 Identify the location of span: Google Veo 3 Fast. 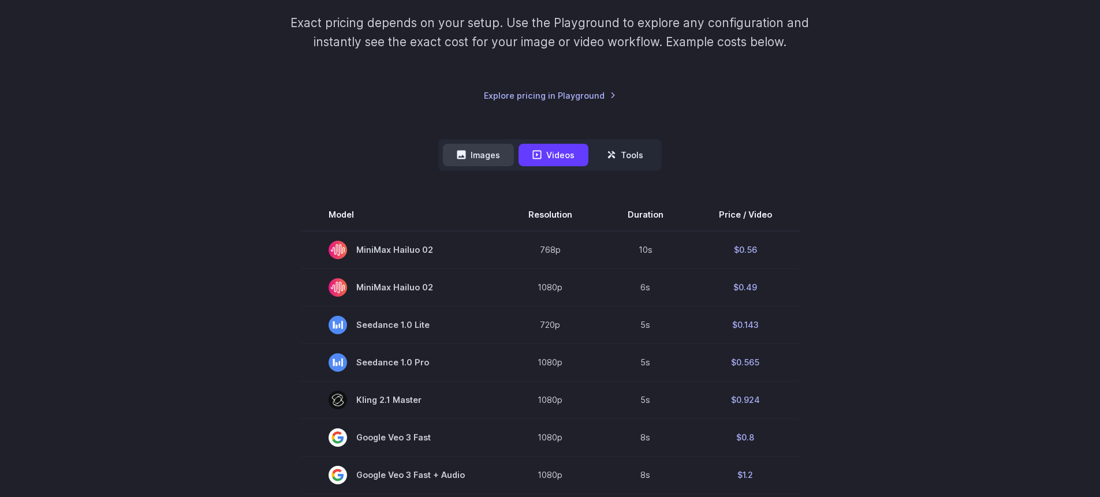
(401, 438).